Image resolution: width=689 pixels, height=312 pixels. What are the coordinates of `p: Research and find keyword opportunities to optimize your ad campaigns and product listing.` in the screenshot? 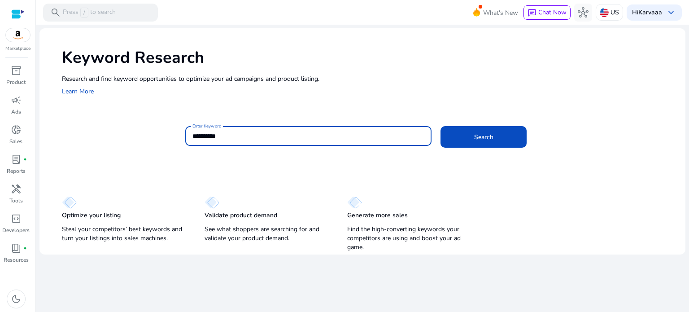 It's located at (369, 78).